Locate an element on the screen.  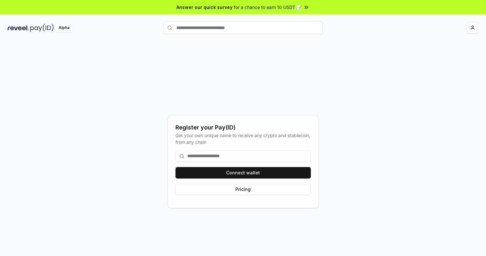
span: for a chance to earn 10 USDT 📝 is located at coordinates (268, 7).